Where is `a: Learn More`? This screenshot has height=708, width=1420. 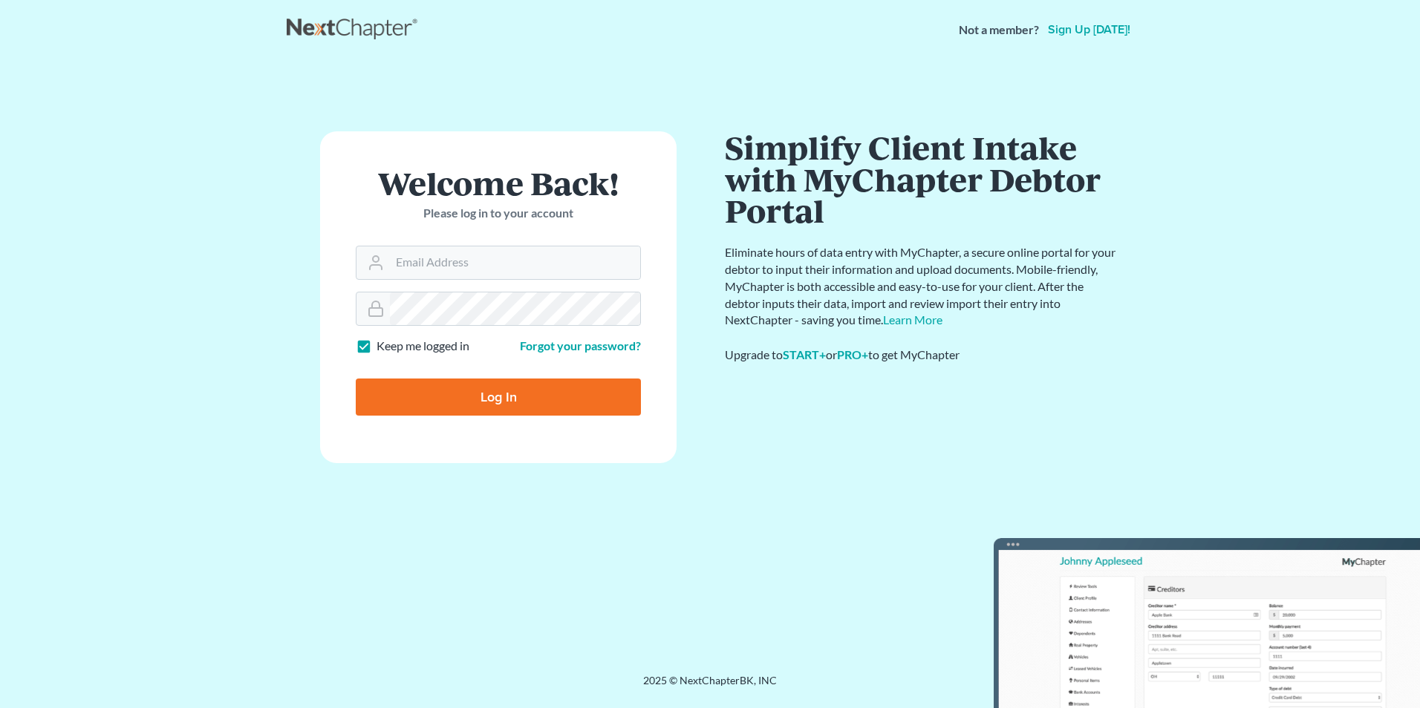
a: Learn More is located at coordinates (913, 319).